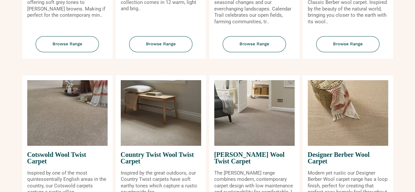 The image size is (415, 192). I want to click on span: Country Twist Wool Twist Carpet, so click(161, 158).